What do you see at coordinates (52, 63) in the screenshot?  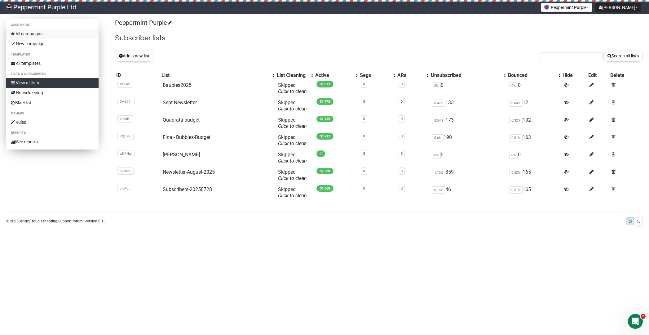 I see `a: All templates` at bounding box center [52, 63].